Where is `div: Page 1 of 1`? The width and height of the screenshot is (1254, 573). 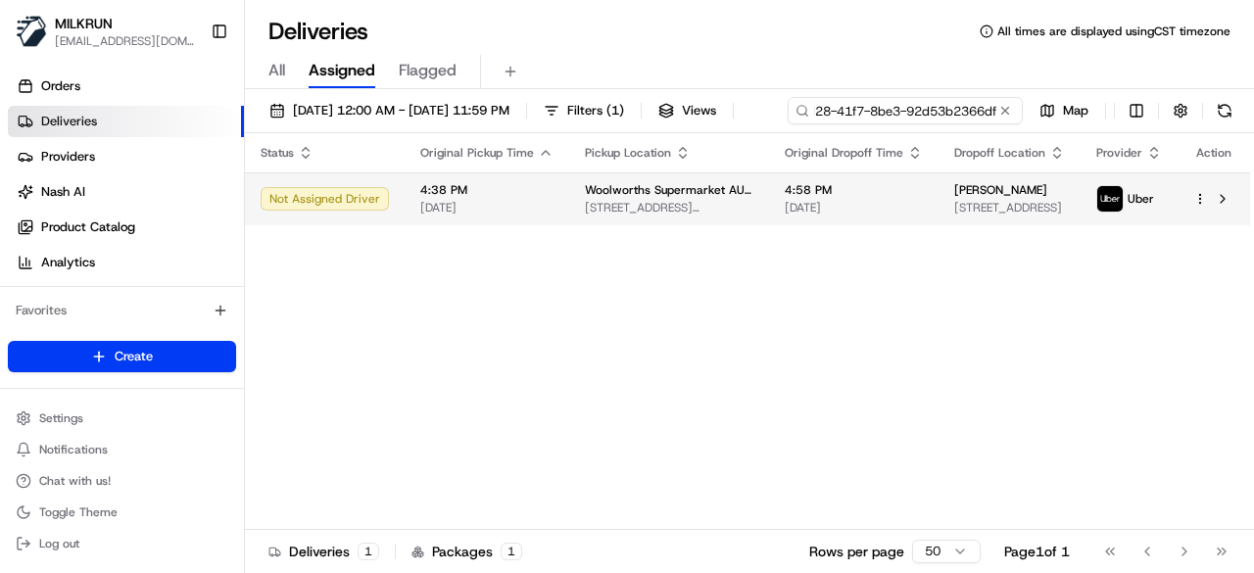
div: Page 1 of 1 is located at coordinates (1036, 552).